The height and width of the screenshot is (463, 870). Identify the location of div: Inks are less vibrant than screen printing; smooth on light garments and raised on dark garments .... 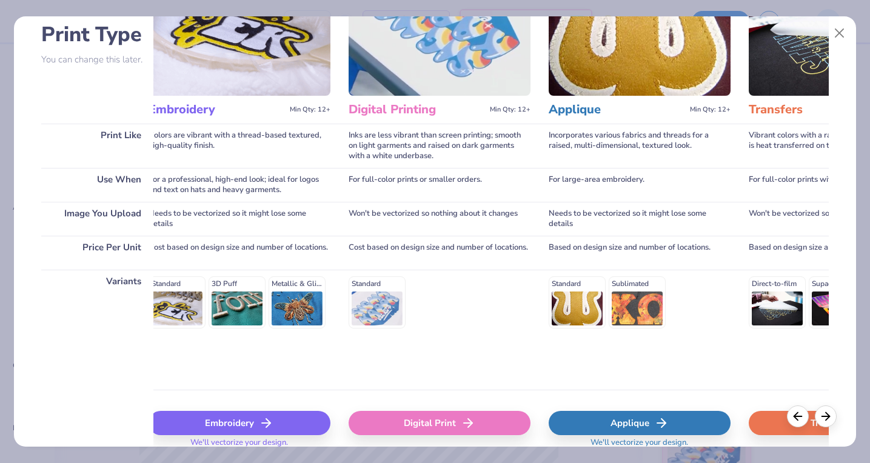
(440, 146).